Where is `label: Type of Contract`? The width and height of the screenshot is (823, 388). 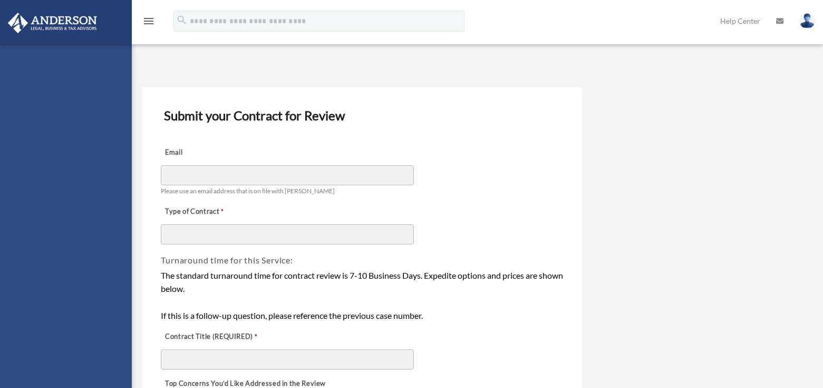
label: Type of Contract is located at coordinates (214, 212).